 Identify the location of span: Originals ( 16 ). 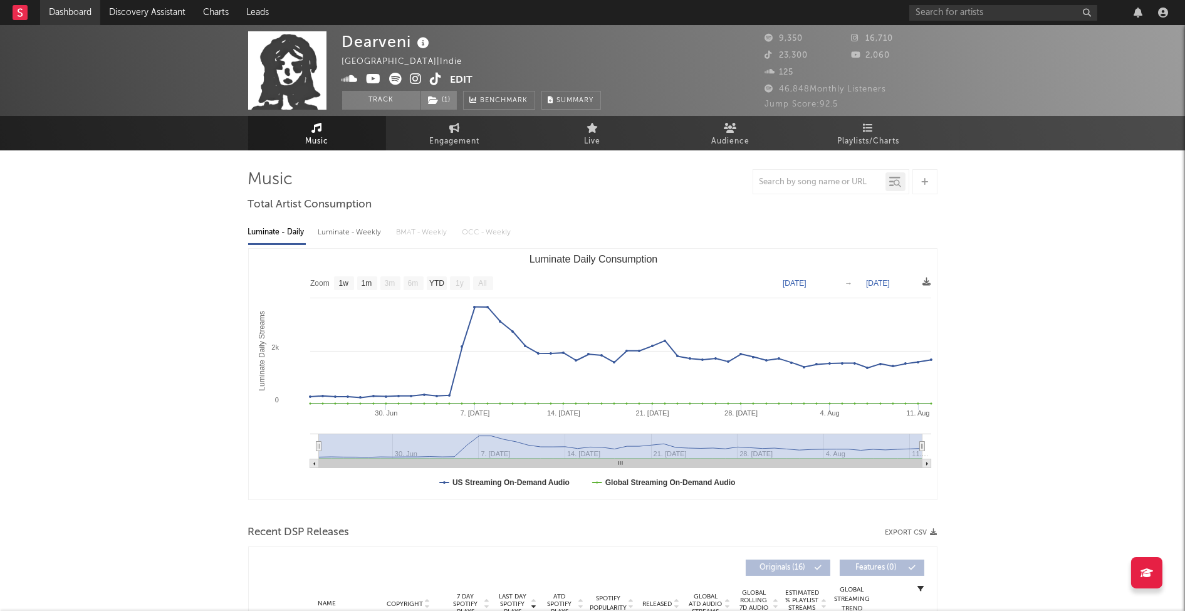
(783, 568).